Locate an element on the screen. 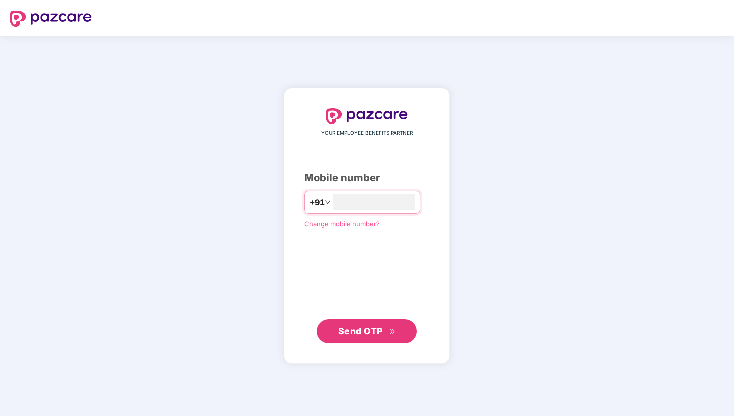 This screenshot has width=734, height=416. span: double-right is located at coordinates (392, 332).